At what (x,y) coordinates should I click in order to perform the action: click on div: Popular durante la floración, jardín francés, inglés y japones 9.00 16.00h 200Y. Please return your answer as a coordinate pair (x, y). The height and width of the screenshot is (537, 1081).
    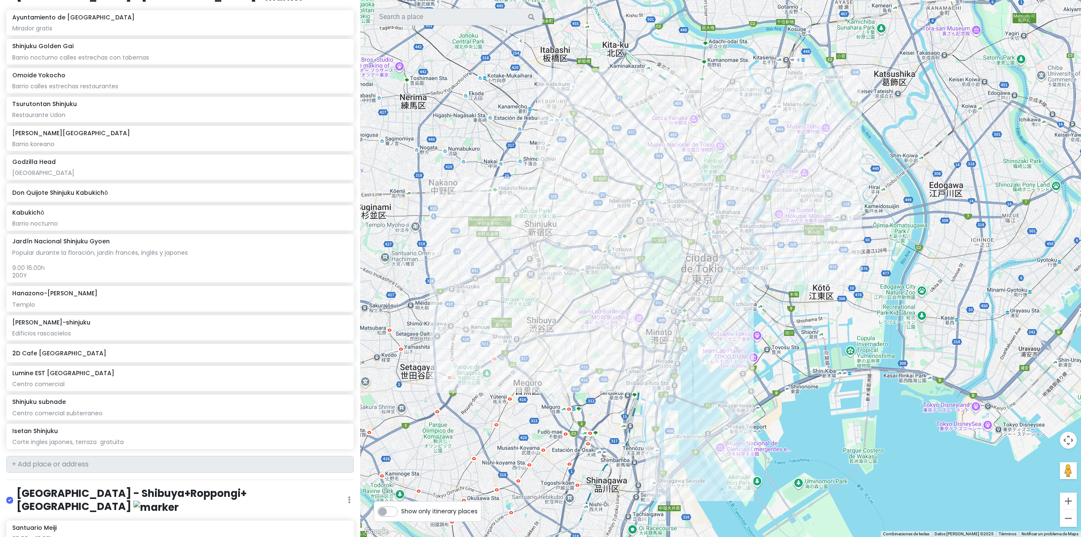
    Looking at the image, I should click on (180, 264).